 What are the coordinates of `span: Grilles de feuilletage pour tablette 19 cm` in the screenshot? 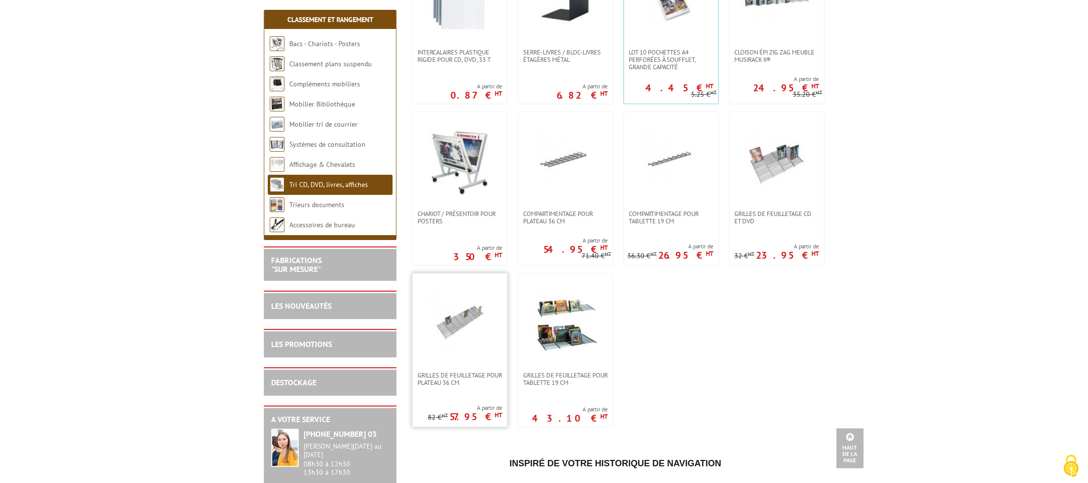 It's located at (565, 379).